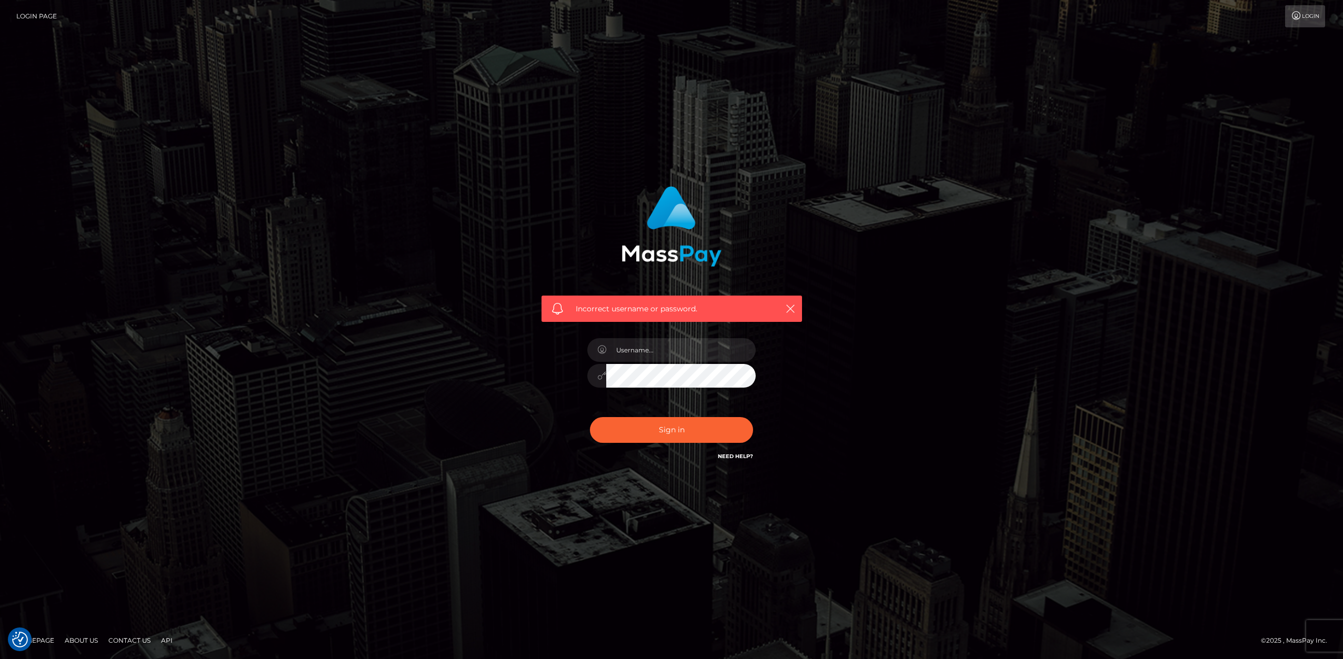 Image resolution: width=1343 pixels, height=659 pixels. Describe the element at coordinates (35, 640) in the screenshot. I see `a: Homepage` at that location.